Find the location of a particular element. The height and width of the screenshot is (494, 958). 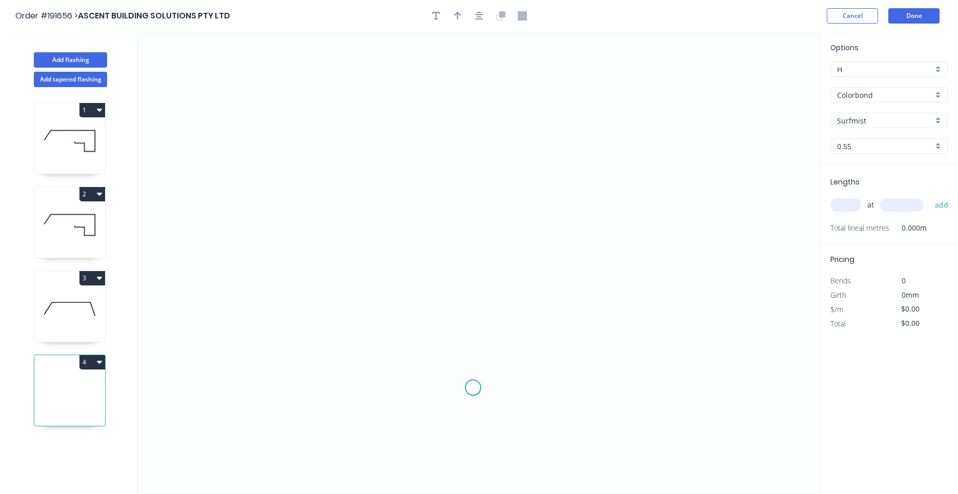

input: Colour is located at coordinates (884, 120).